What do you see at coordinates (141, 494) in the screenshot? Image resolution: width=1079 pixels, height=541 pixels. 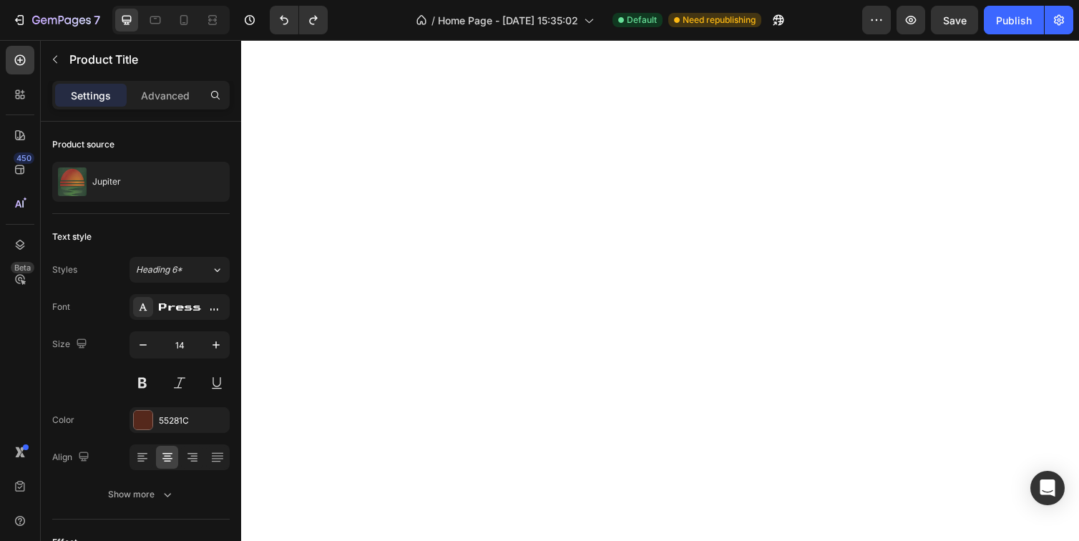 I see `div: Show more` at bounding box center [141, 494].